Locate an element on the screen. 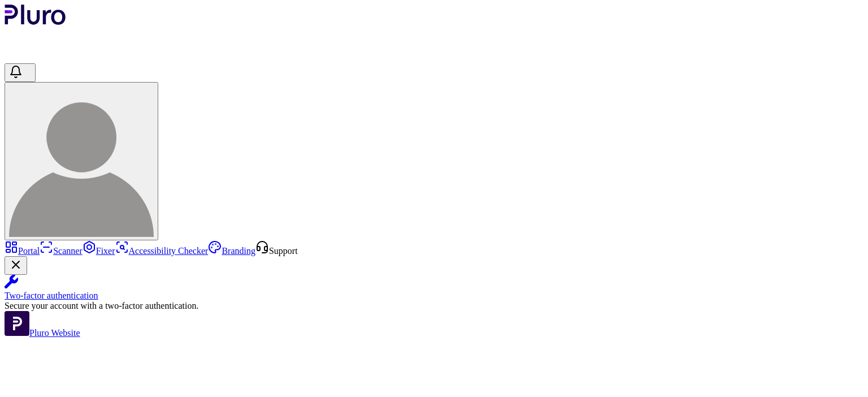 This screenshot has height=397, width=868. a: Fixer is located at coordinates (99, 250).